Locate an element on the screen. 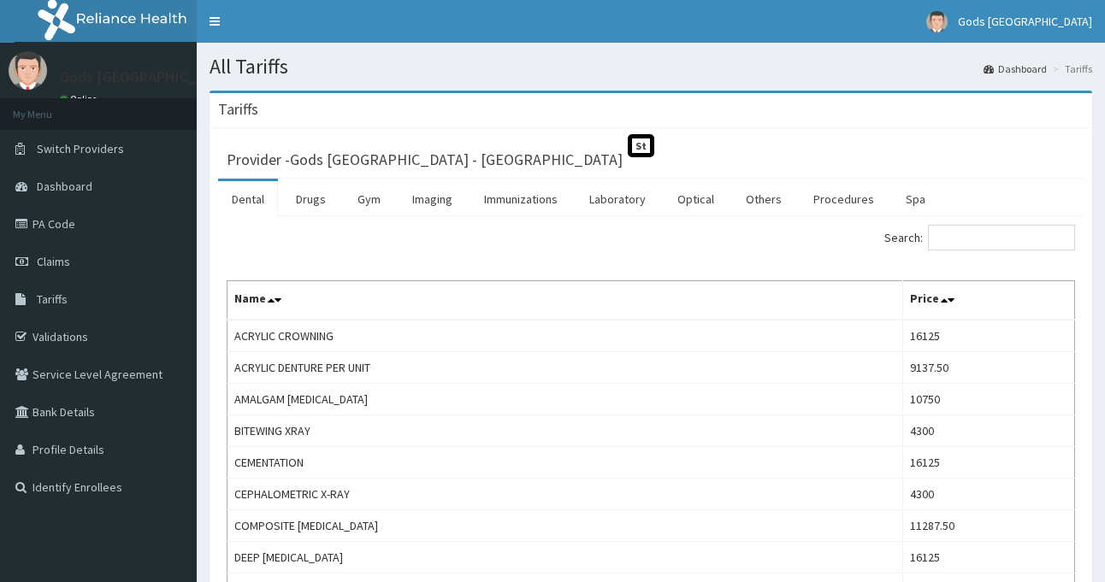 This screenshot has height=582, width=1105. th: Price is located at coordinates (988, 301).